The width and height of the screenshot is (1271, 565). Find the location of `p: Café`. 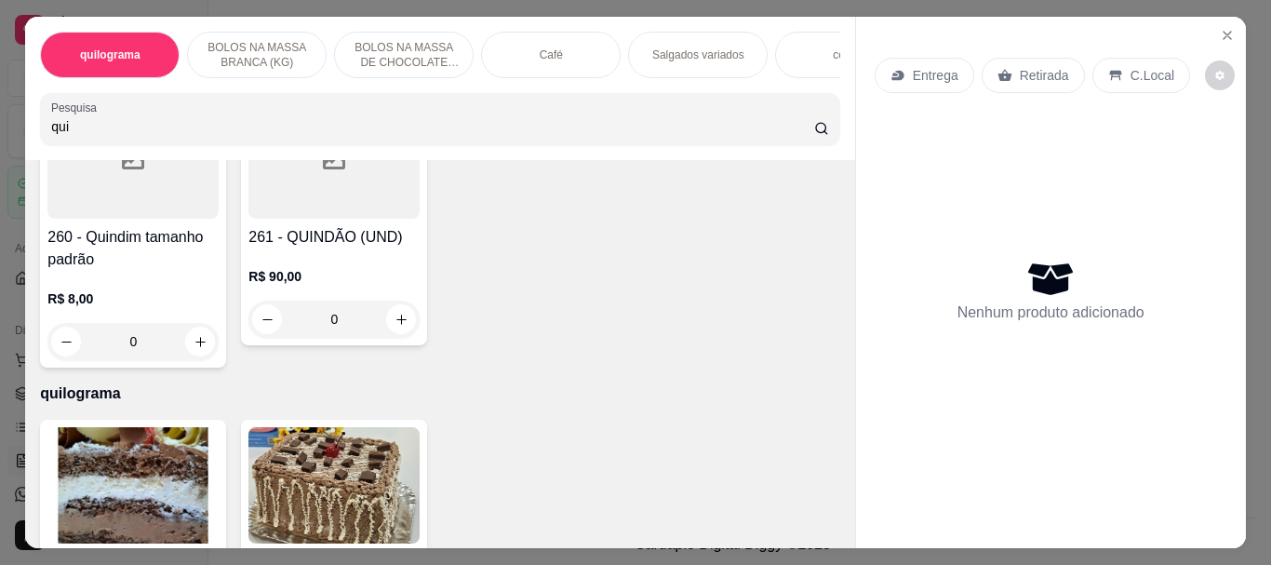

p: Café is located at coordinates (551, 55).